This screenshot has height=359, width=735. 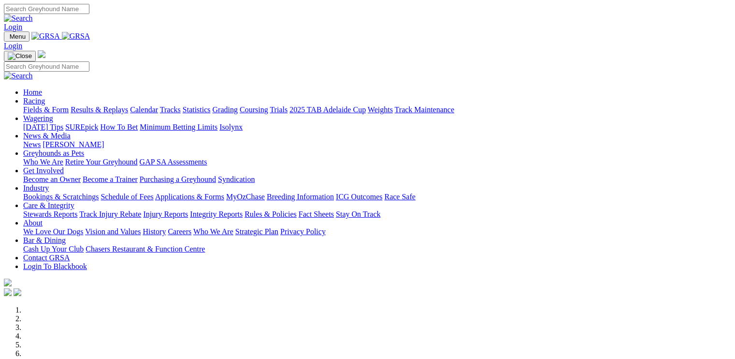 What do you see at coordinates (246, 196) in the screenshot?
I see `a: MyOzChase` at bounding box center [246, 196].